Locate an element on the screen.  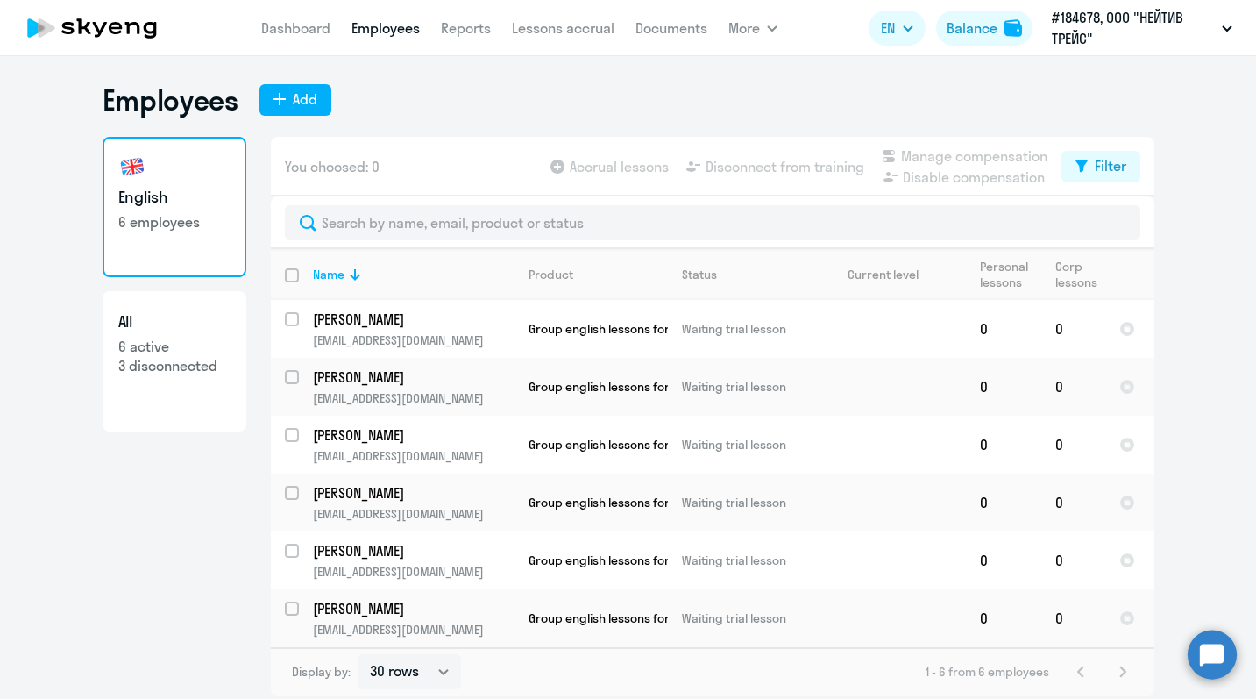
a: English6 employees is located at coordinates (174, 207).